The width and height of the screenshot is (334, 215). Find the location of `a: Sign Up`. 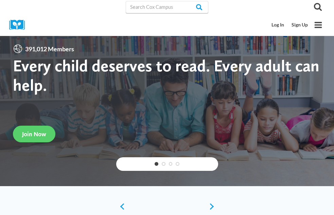

a: Sign Up is located at coordinates (300, 25).